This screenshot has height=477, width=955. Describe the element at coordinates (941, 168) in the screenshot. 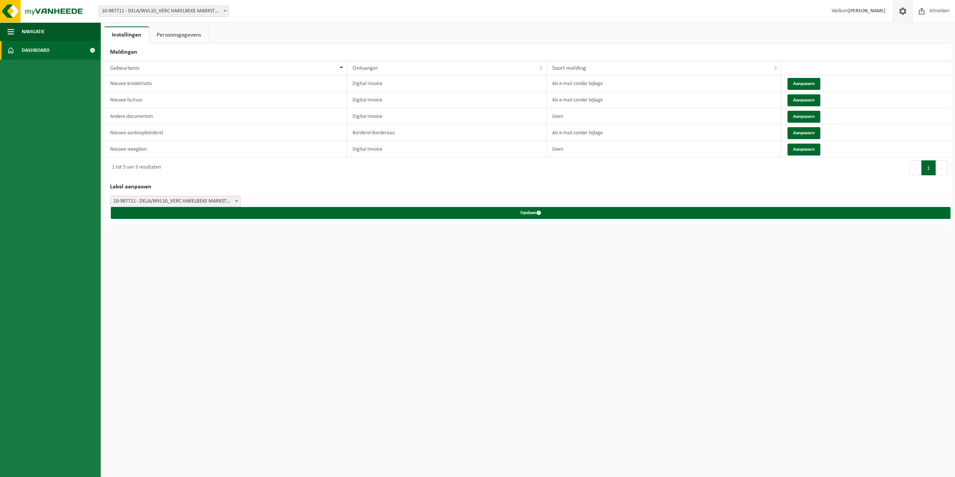

I see `button: Next` at that location.